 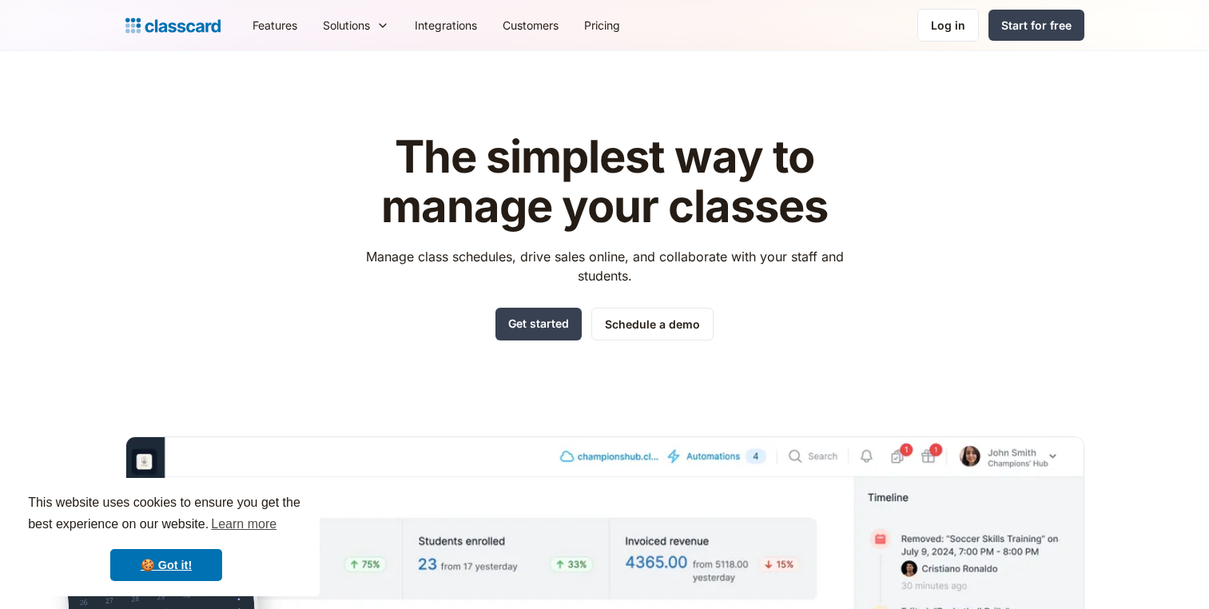 What do you see at coordinates (244, 524) in the screenshot?
I see `a: learn more about cookies` at bounding box center [244, 524].